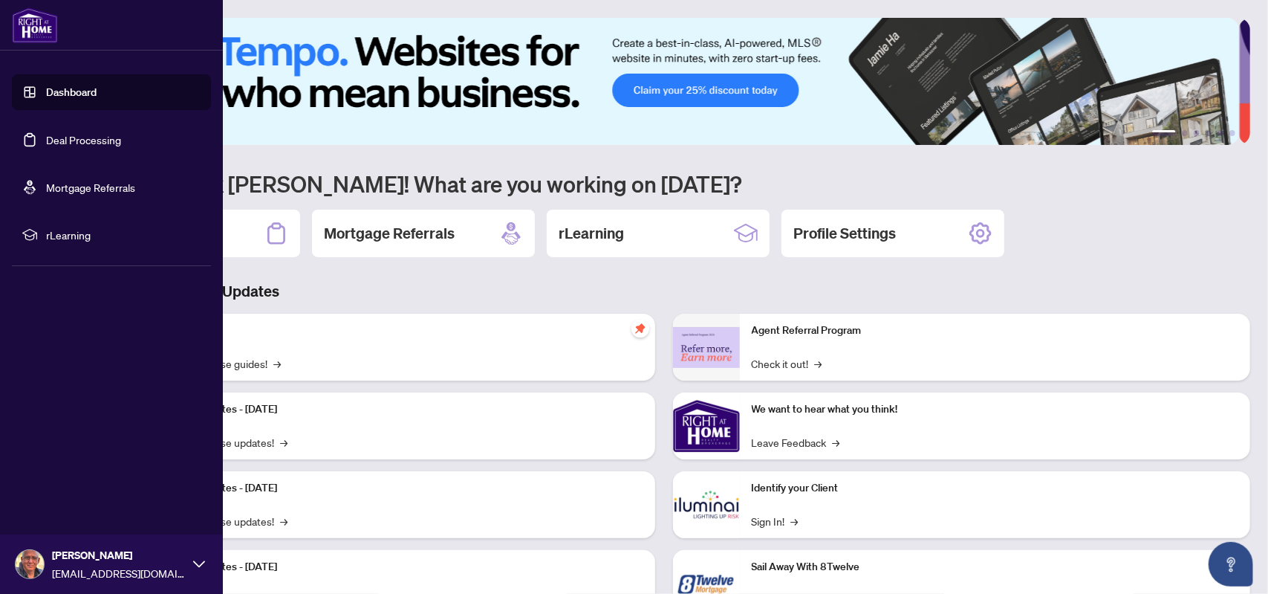 The width and height of the screenshot is (1268, 594). Describe the element at coordinates (83, 140) in the screenshot. I see `a: Deal Processing` at that location.